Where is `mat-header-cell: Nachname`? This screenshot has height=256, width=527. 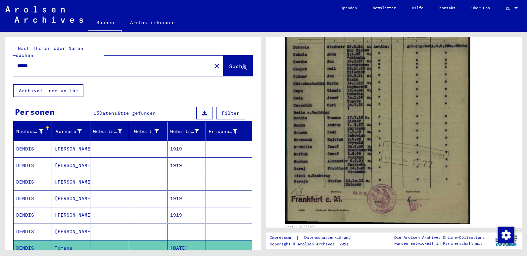 mat-header-cell: Nachname is located at coordinates (33, 131).